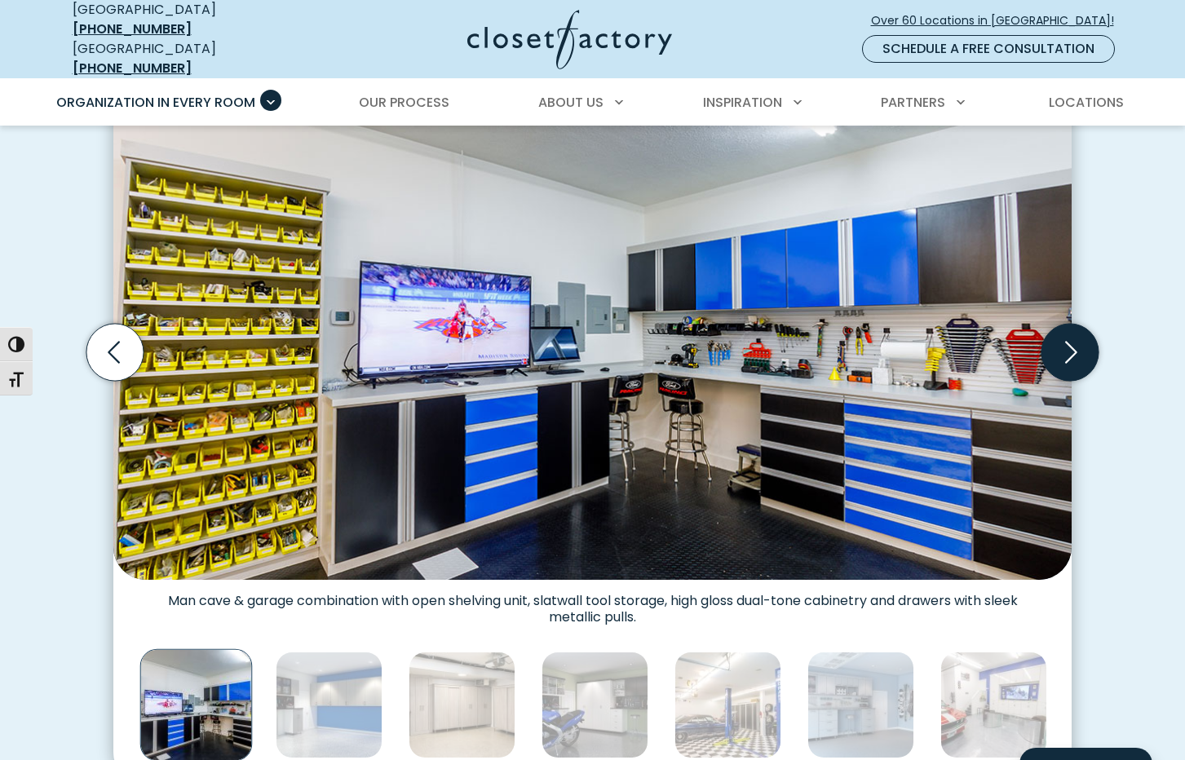  I want to click on button: Previous slide, so click(115, 352).